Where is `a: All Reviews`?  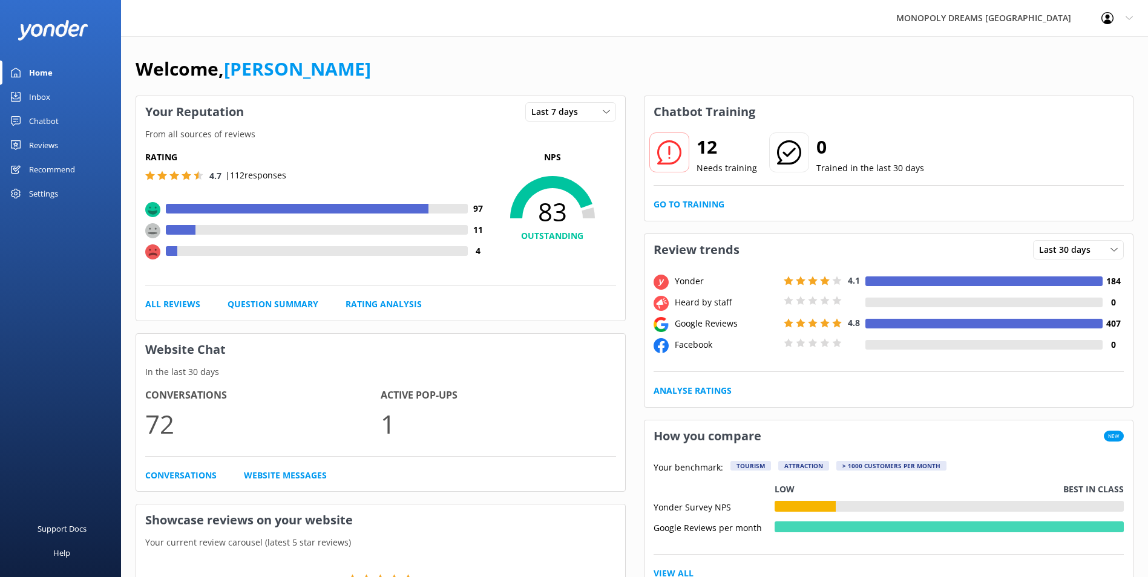 a: All Reviews is located at coordinates (172, 304).